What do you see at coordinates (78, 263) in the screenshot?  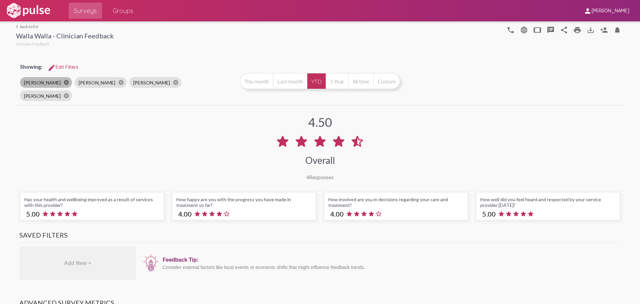 I see `div: Add New +` at bounding box center [78, 263].